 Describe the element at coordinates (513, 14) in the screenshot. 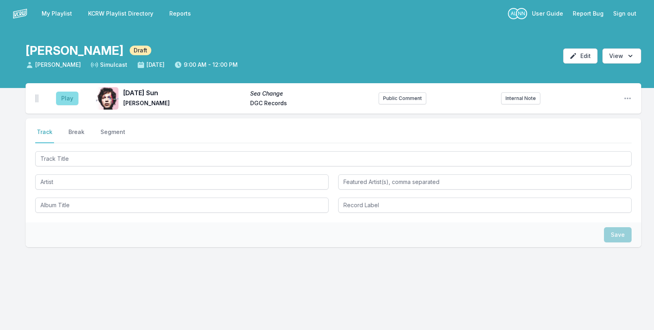

I see `p: Anne Litt` at that location.